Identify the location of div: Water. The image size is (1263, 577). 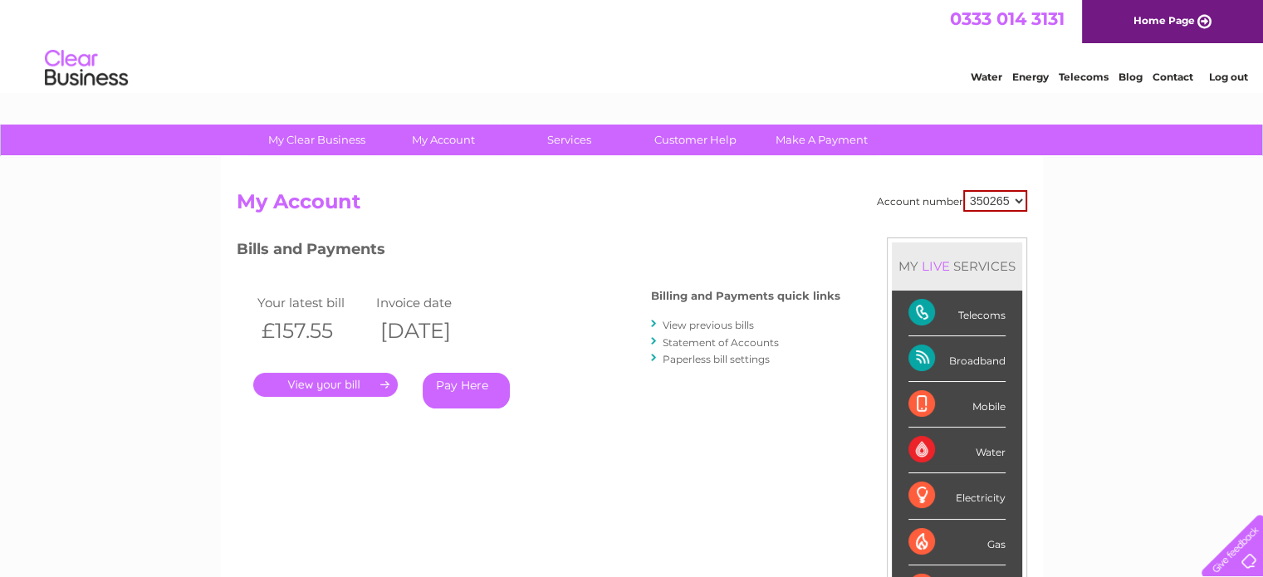
(956, 450).